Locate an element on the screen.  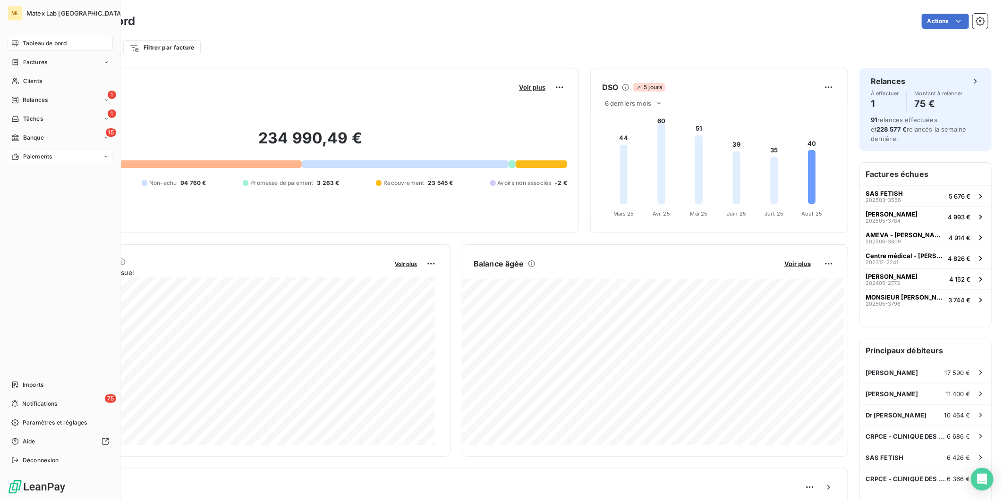
button: Filtrer par facture is located at coordinates (162, 48).